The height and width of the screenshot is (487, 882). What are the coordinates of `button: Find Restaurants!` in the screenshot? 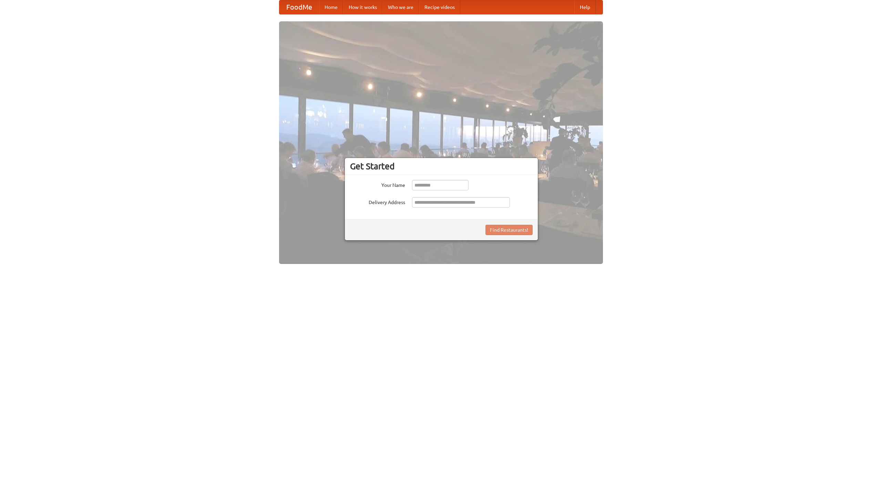 It's located at (509, 230).